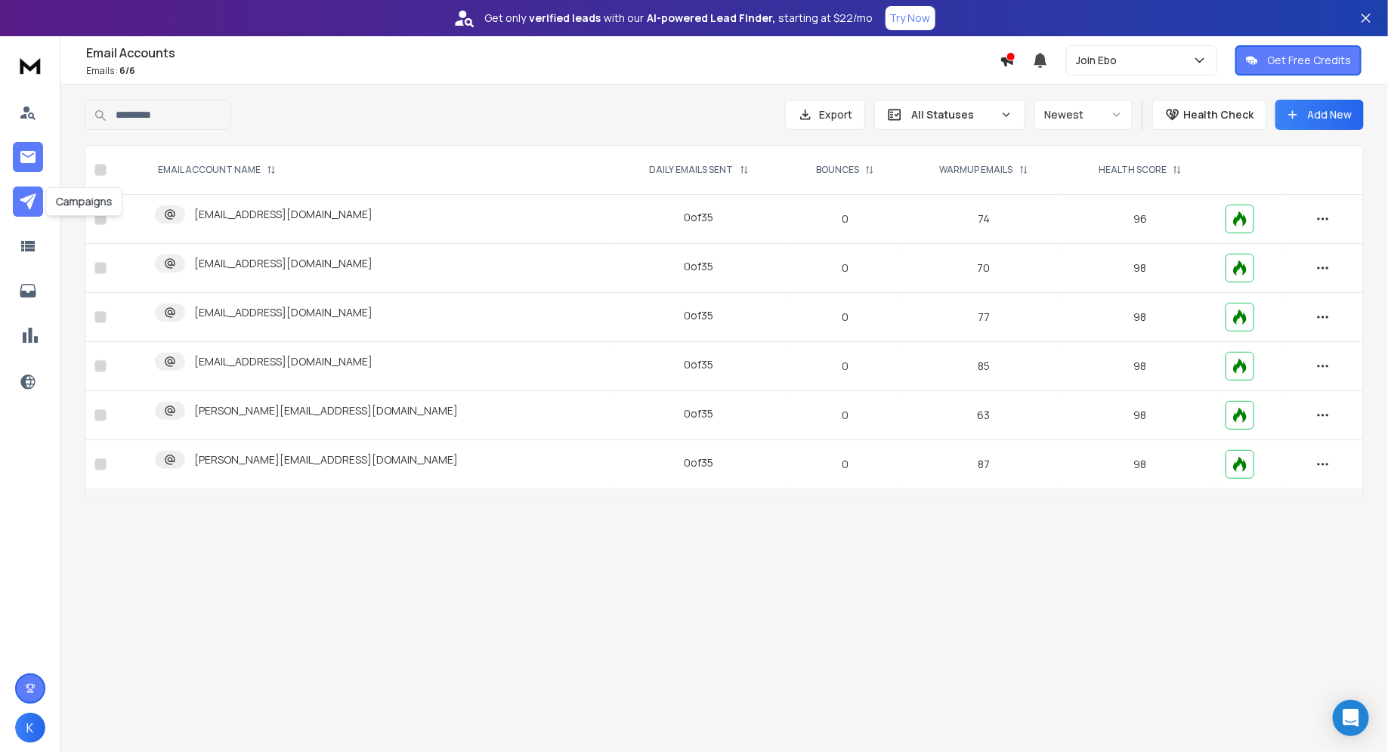 The image size is (1388, 752). Describe the element at coordinates (910, 18) in the screenshot. I see `button: Try Now` at that location.